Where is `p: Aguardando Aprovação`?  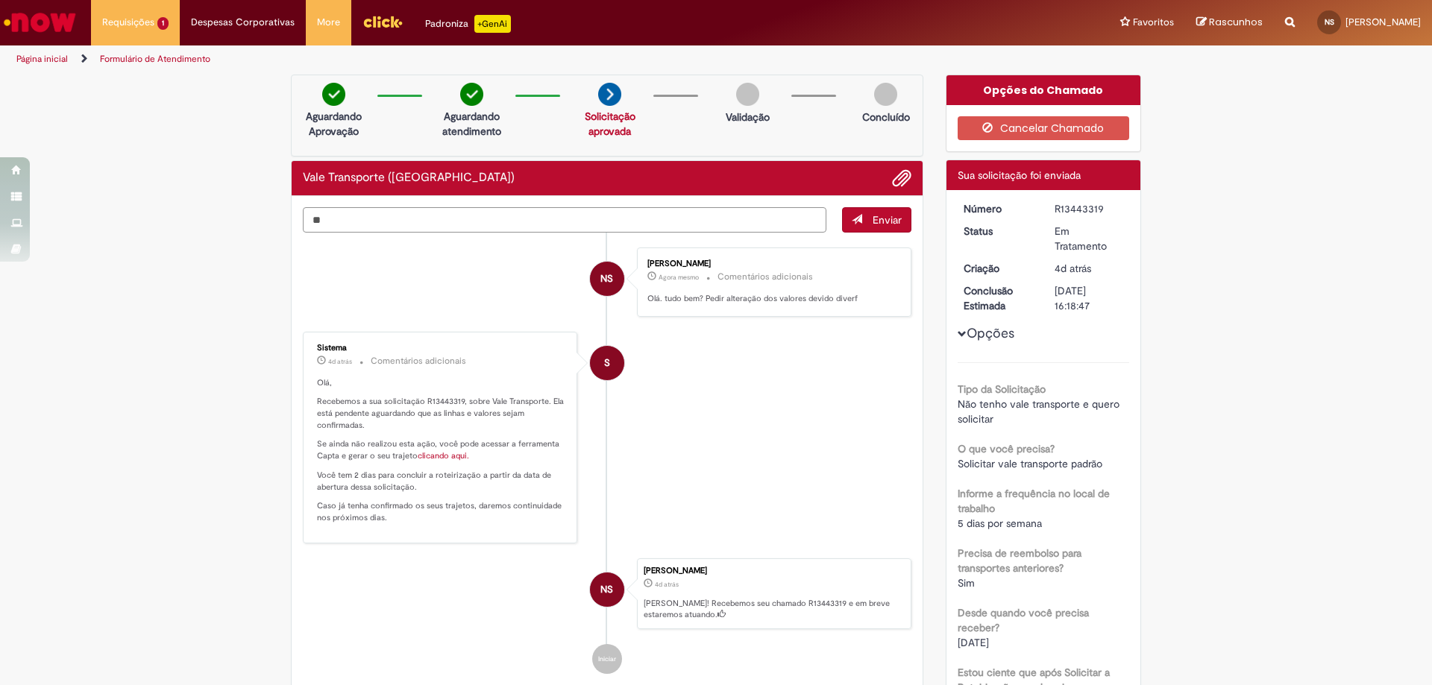 p: Aguardando Aprovação is located at coordinates (333, 124).